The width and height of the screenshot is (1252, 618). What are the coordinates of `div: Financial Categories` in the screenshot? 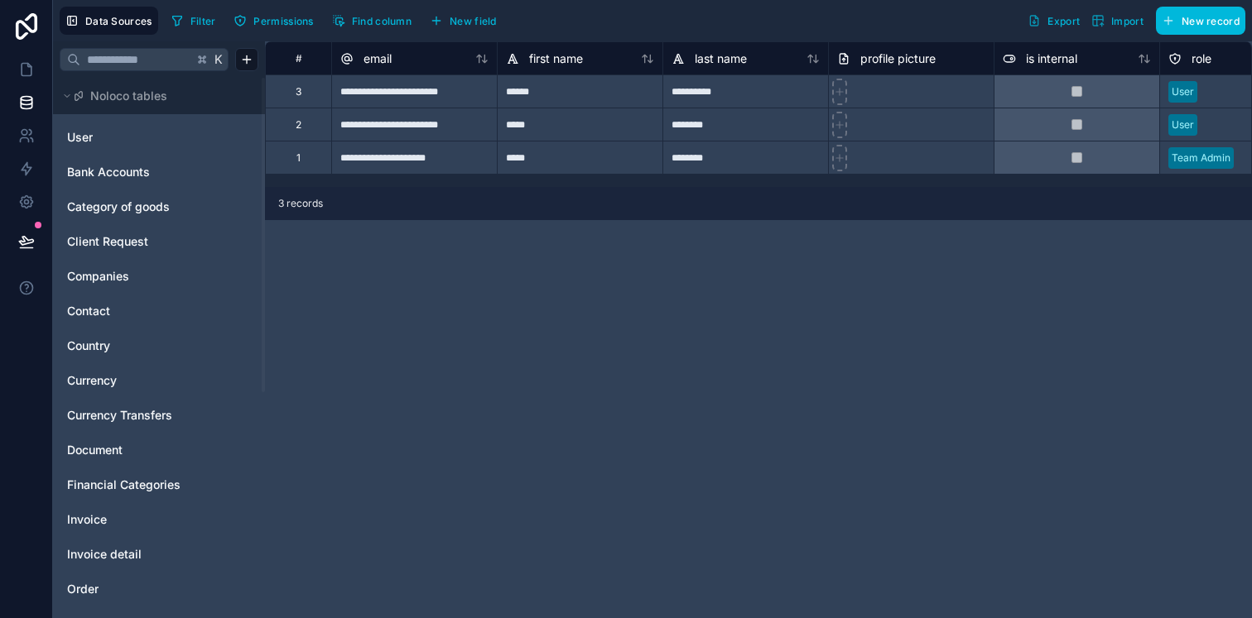 It's located at (159, 485).